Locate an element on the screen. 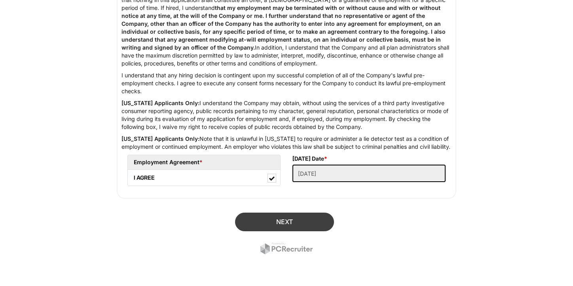 This screenshot has height=286, width=573. input: Today's Date is located at coordinates (369, 173).